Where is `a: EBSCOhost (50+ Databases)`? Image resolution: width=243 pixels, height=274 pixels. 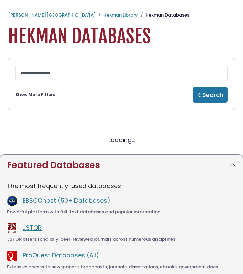
a: EBSCOhost (50+ Databases) is located at coordinates (66, 200).